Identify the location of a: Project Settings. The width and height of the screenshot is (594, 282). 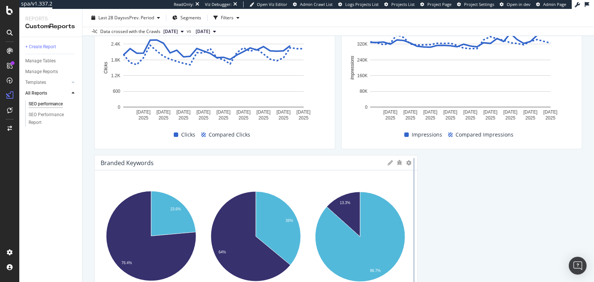
(476, 4).